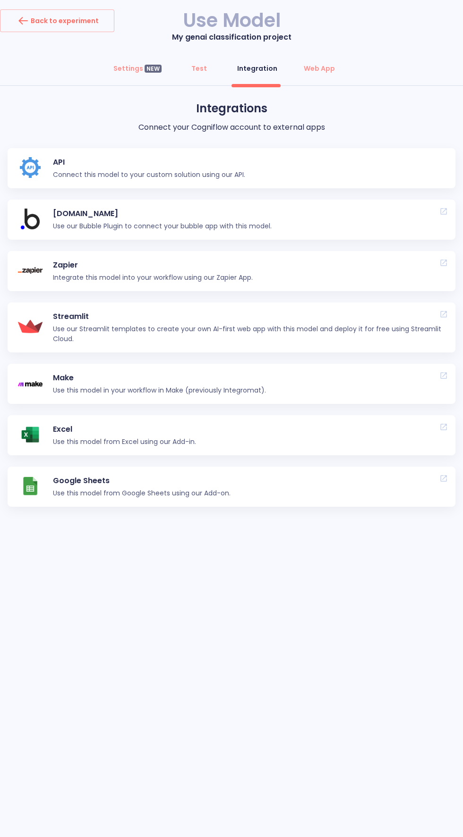 This screenshot has height=837, width=463. Describe the element at coordinates (124, 442) in the screenshot. I see `p: Use this model from Excel using our Add-in.` at that location.